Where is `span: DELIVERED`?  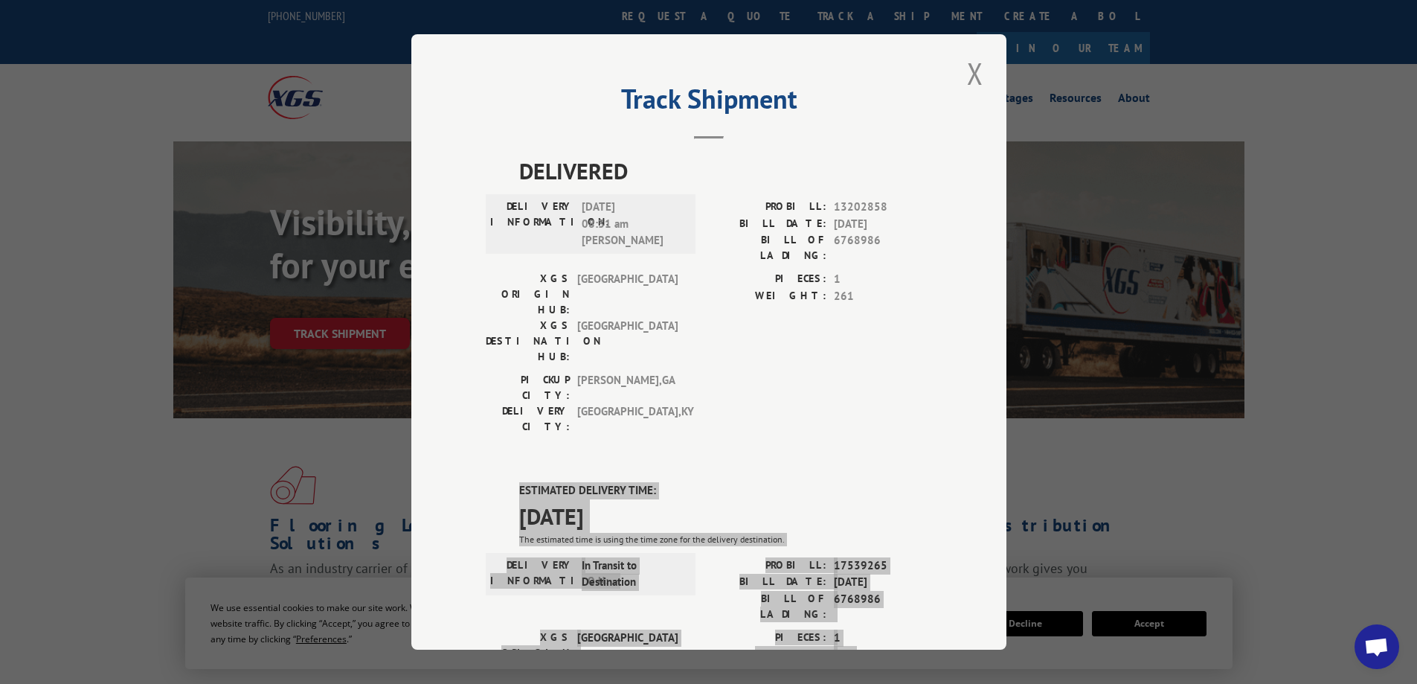 span: DELIVERED is located at coordinates (725, 170).